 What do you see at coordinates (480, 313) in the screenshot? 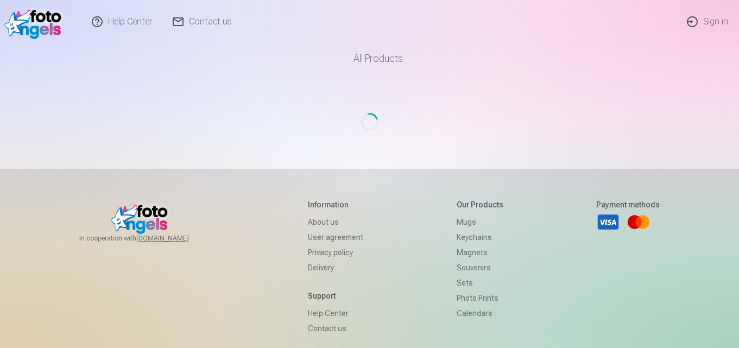
I see `a: Calendars` at bounding box center [480, 313].